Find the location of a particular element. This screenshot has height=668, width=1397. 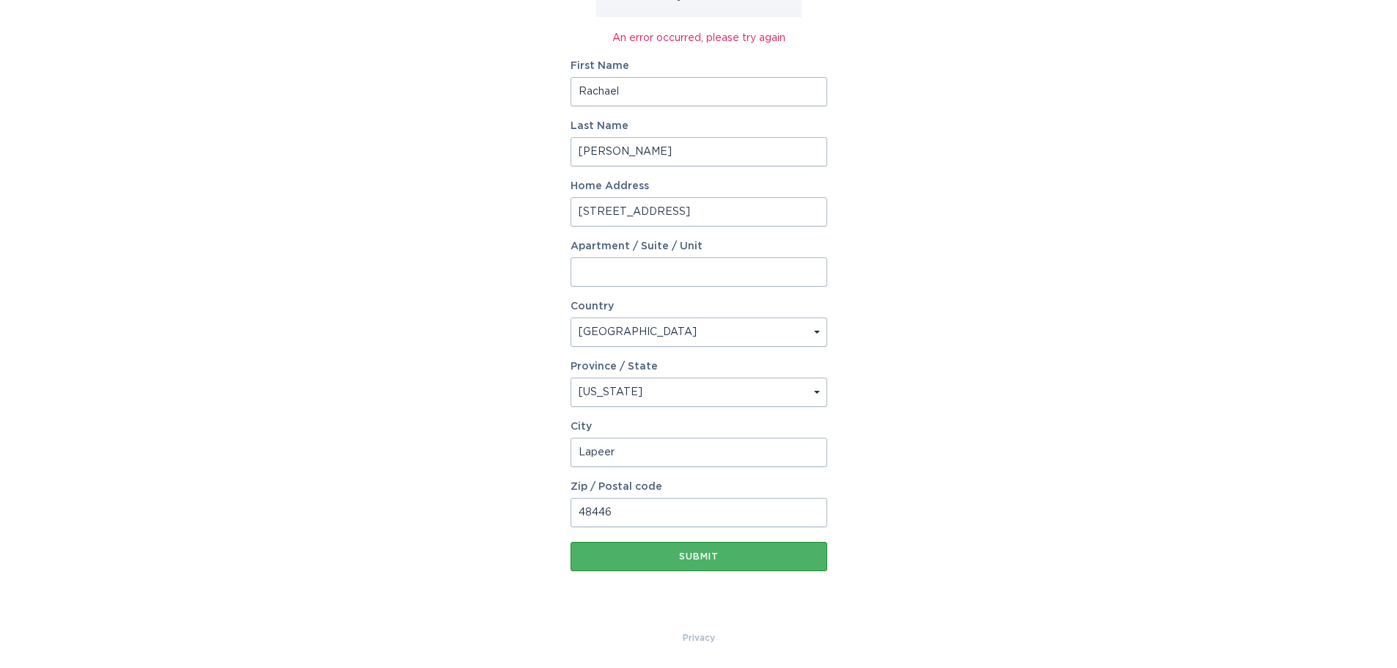

button: Submit is located at coordinates (699, 557).